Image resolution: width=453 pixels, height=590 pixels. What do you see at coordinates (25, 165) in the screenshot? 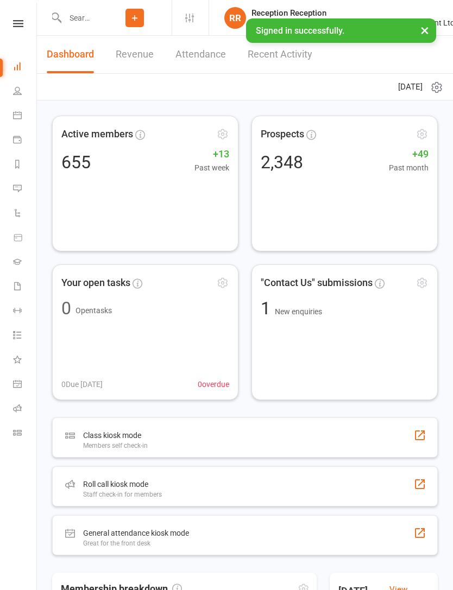
I see `a: Reports` at bounding box center [25, 165].